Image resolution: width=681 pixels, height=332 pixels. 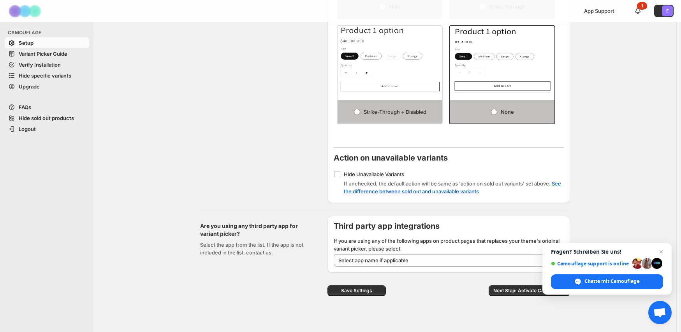 What do you see at coordinates (47, 54) in the screenshot?
I see `a: Variant Picker Guide` at bounding box center [47, 54].